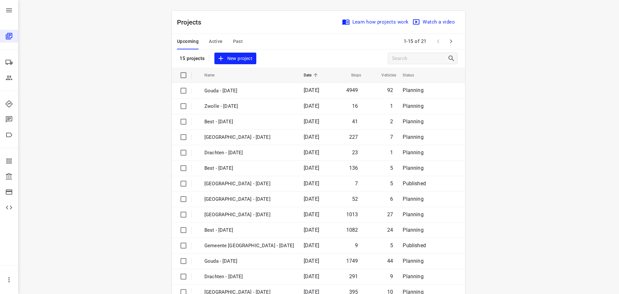 The image size is (619, 294). Describe the element at coordinates (390, 214) in the screenshot. I see `span: 27` at that location.